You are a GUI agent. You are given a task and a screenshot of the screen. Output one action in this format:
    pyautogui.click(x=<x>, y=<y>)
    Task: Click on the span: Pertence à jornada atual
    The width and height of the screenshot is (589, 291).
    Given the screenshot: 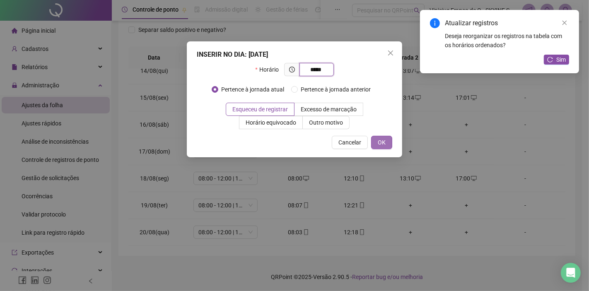 What is the action you would take?
    pyautogui.click(x=253, y=90)
    